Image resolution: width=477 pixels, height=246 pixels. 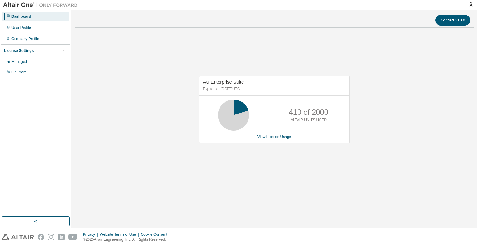 I want to click on div: User Profile, so click(x=21, y=28).